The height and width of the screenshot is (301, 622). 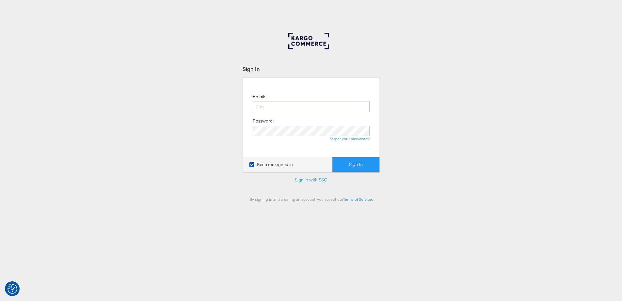 What do you see at coordinates (263, 121) in the screenshot?
I see `label: Password:` at bounding box center [263, 121].